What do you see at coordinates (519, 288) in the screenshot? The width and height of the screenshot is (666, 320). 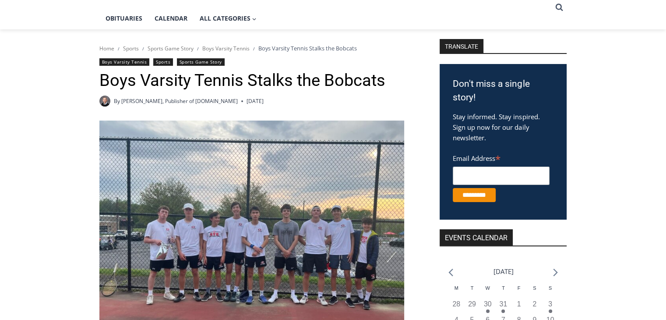 I see `span: F` at bounding box center [519, 288].